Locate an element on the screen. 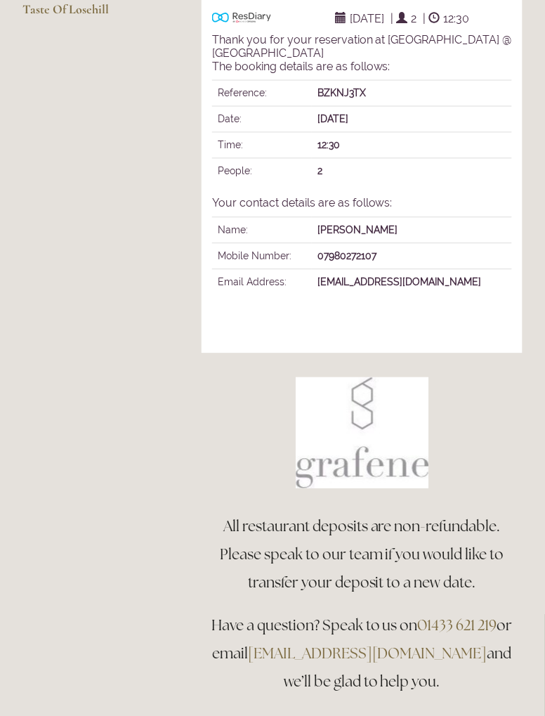 Image resolution: width=545 pixels, height=716 pixels. td: Time: is located at coordinates (262, 146).